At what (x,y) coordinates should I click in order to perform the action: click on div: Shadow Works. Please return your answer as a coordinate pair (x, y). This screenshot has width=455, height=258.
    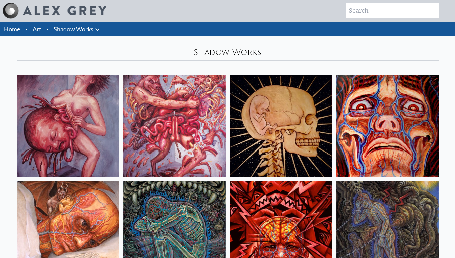
    Looking at the image, I should click on (228, 52).